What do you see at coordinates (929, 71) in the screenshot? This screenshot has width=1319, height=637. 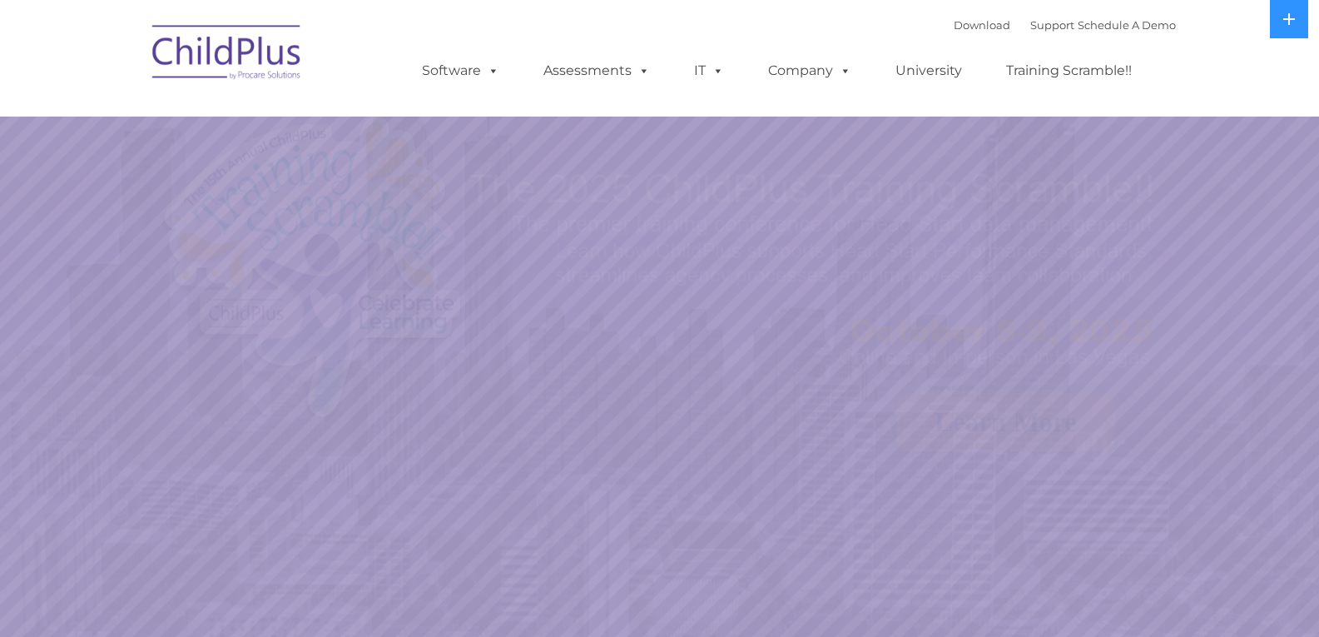 I see `a: University` at bounding box center [929, 71].